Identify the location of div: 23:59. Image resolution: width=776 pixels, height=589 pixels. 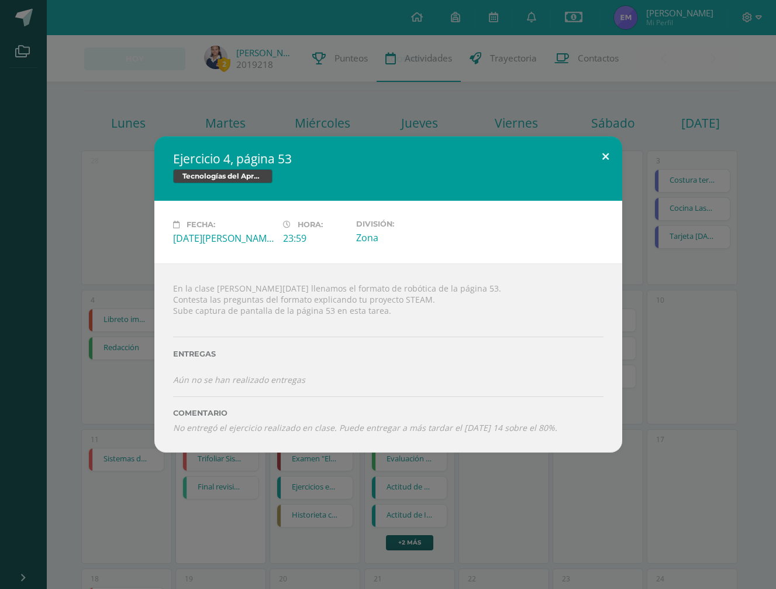
(315, 238).